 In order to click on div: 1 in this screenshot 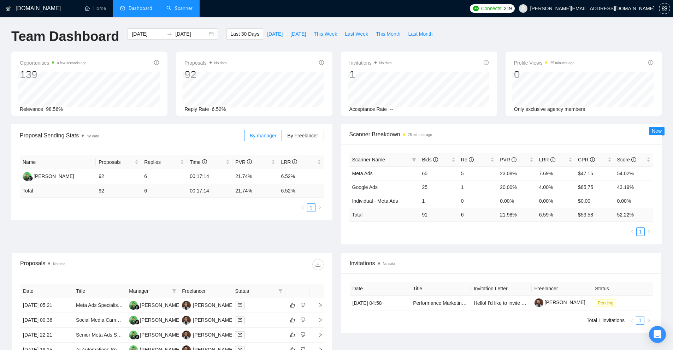, I will do `click(371, 75)`.